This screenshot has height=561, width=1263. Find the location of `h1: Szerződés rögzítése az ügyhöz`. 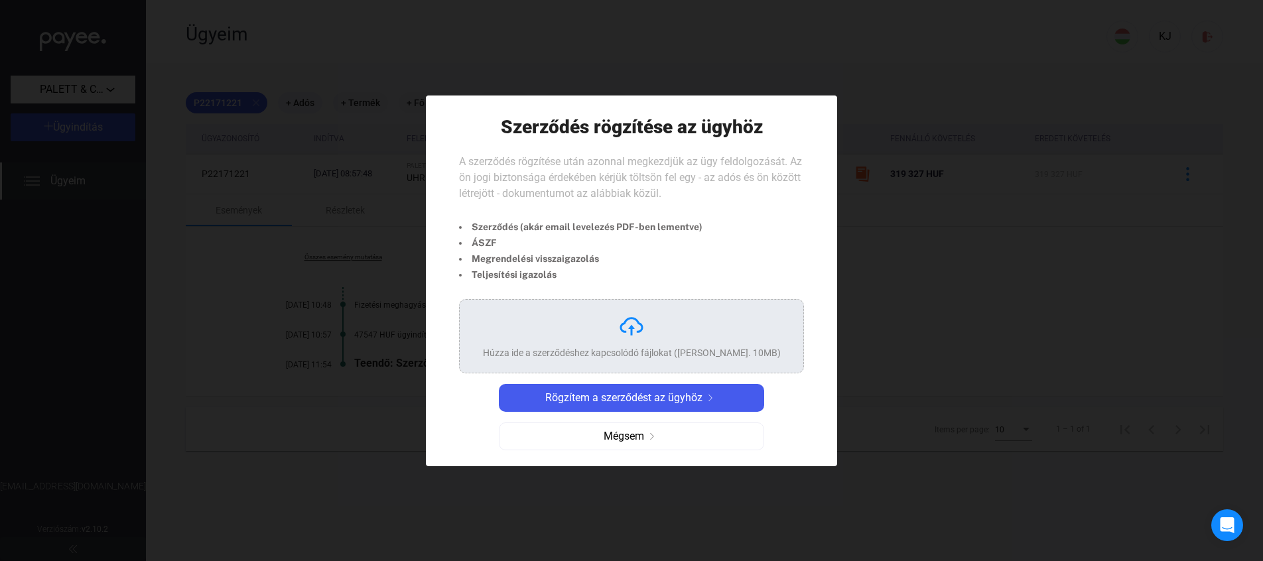

h1: Szerződés rögzítése az ügyhöz is located at coordinates (631, 127).